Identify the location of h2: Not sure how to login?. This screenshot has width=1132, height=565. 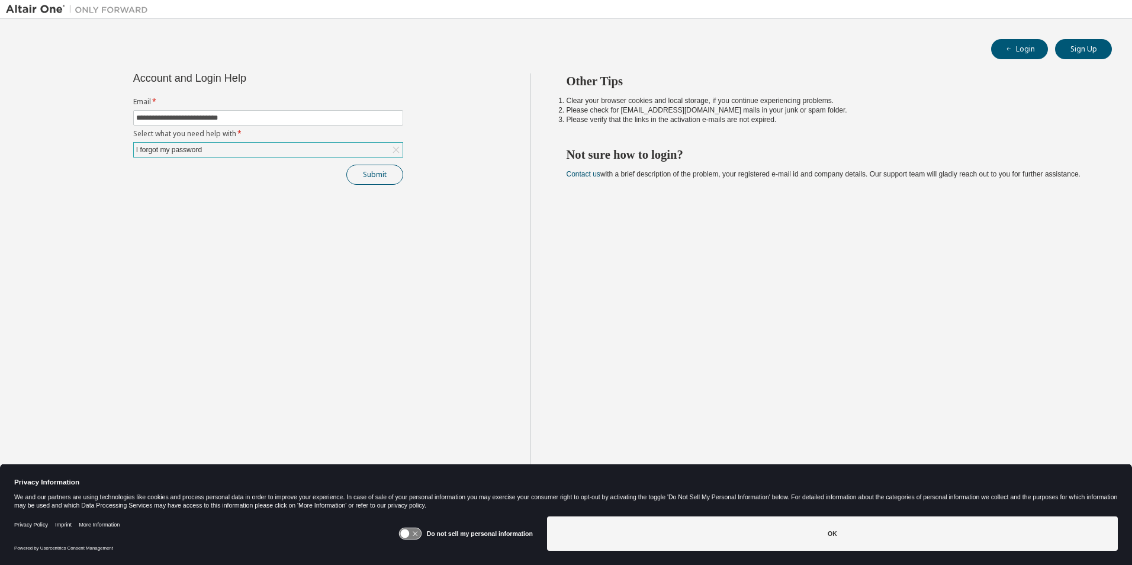
(829, 154).